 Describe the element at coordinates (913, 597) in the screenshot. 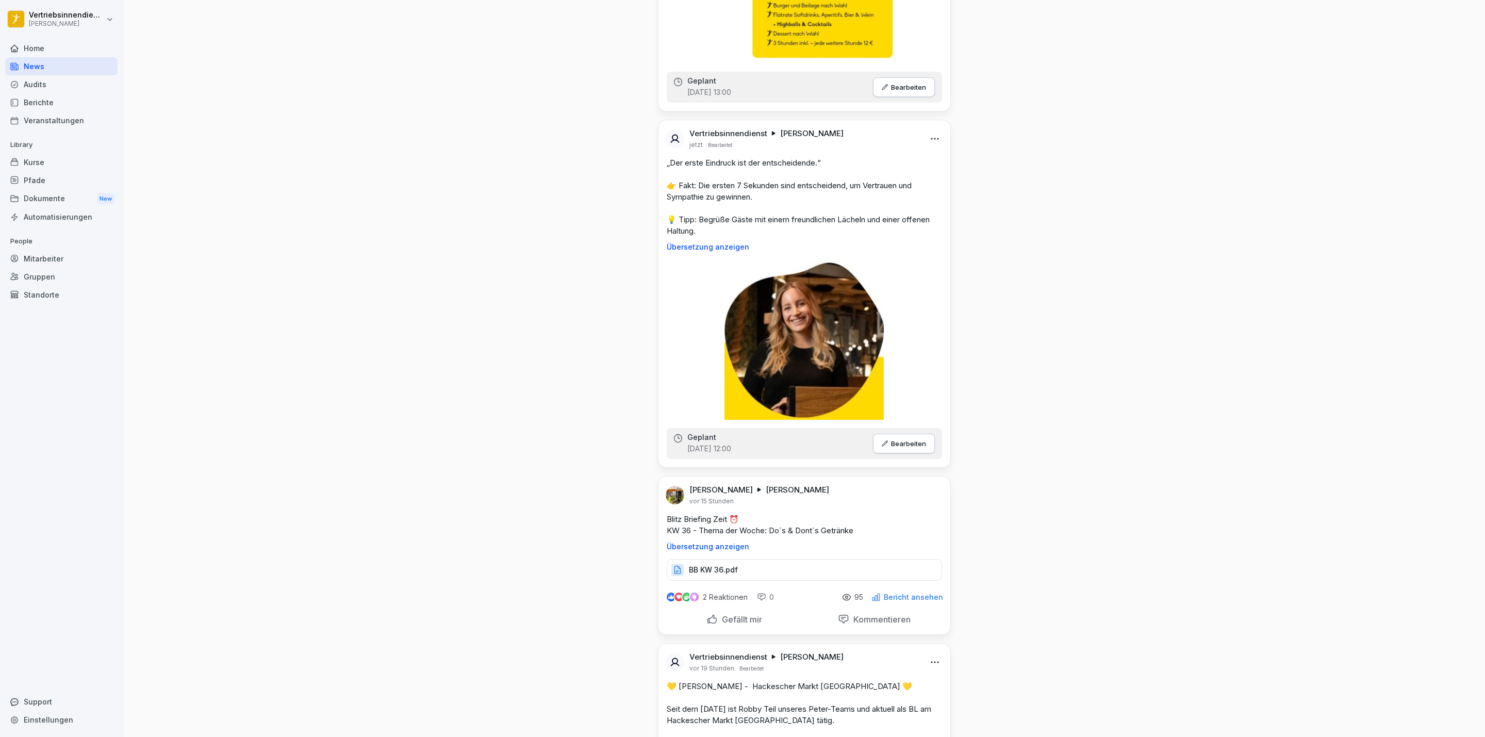

I see `p: Bericht ansehen` at that location.